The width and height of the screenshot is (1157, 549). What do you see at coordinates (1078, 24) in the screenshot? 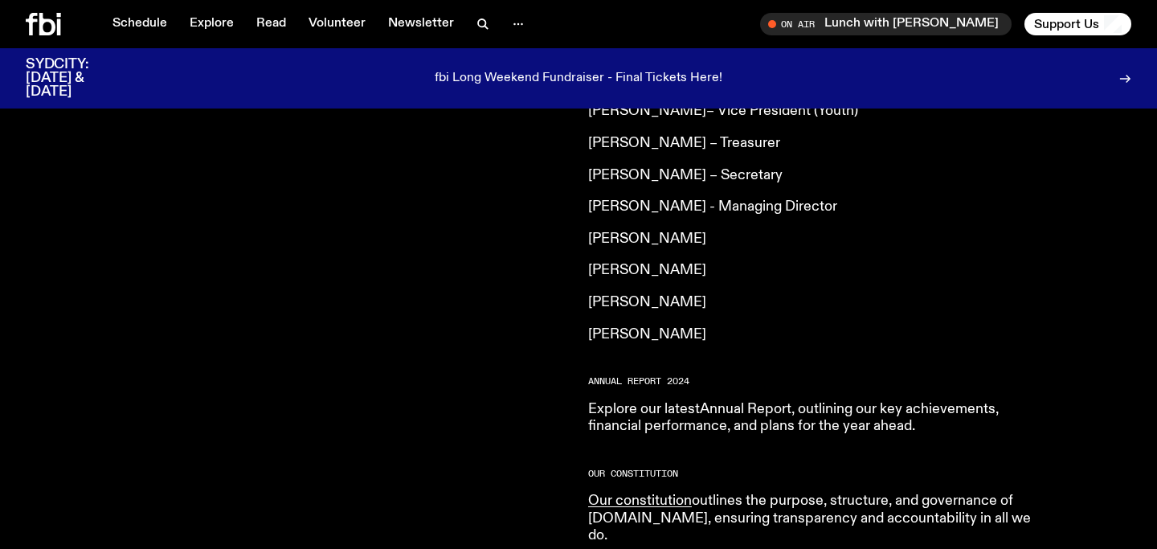
I see `button: Support Us` at bounding box center [1078, 24].